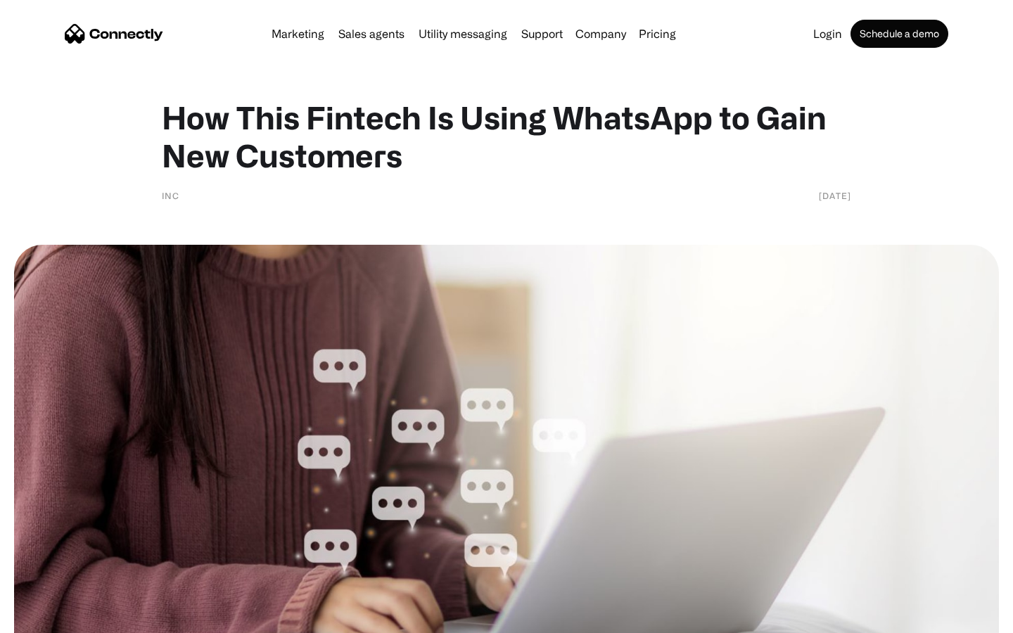 The width and height of the screenshot is (1013, 633). What do you see at coordinates (899, 34) in the screenshot?
I see `a: Schedule a demo` at bounding box center [899, 34].